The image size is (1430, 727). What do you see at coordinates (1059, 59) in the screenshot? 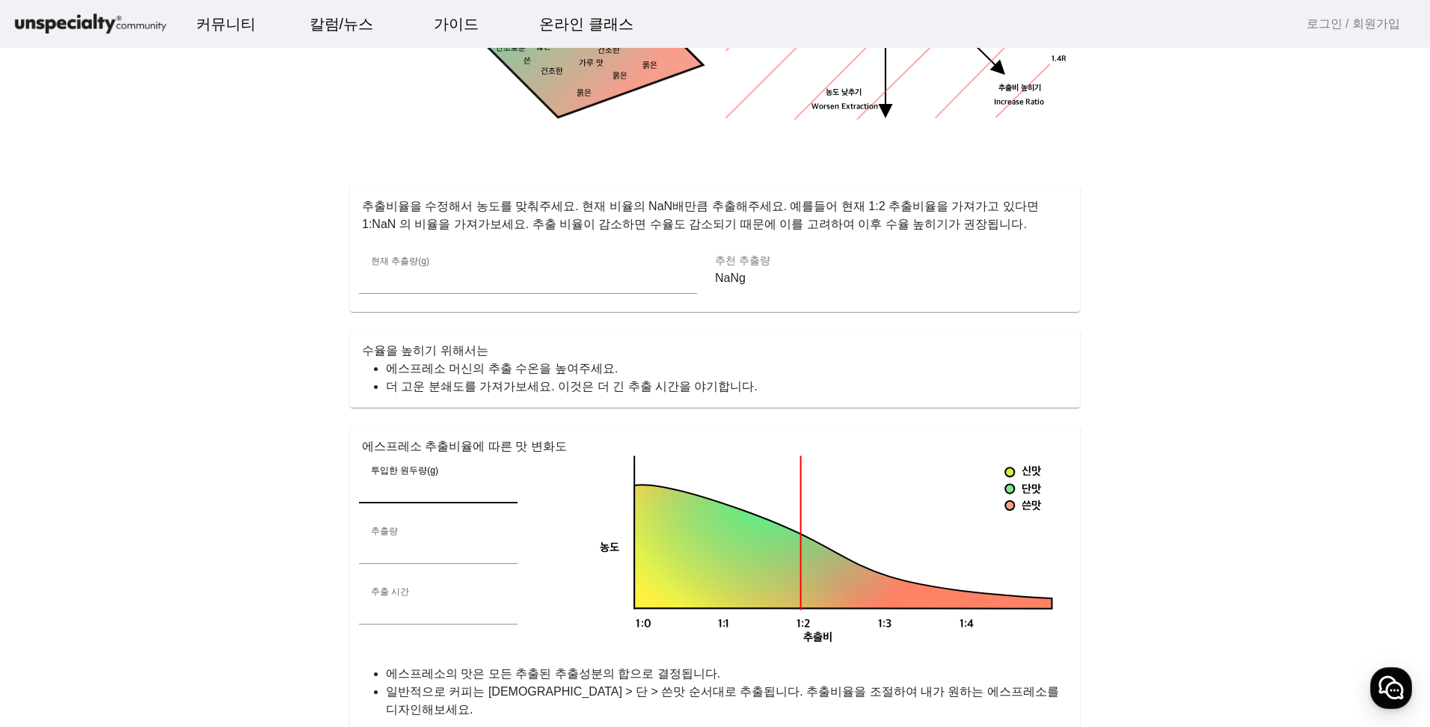
I see `tspan: 1.4R` at bounding box center [1059, 59].